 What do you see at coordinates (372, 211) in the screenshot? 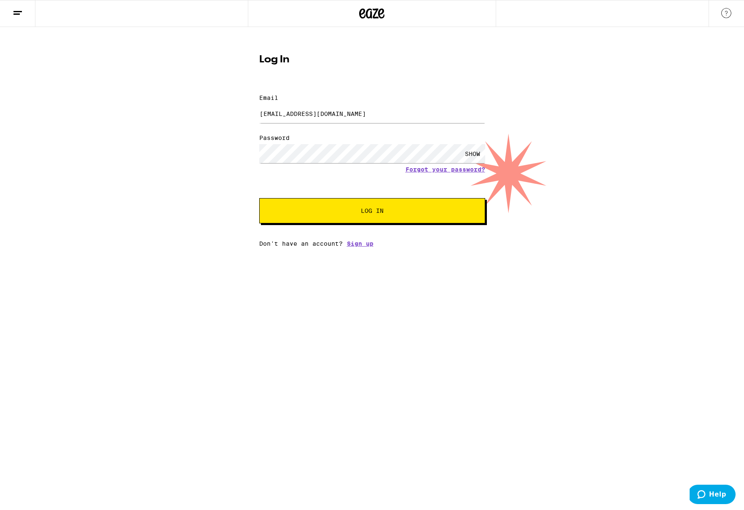
I see `span: Log In` at bounding box center [372, 211].